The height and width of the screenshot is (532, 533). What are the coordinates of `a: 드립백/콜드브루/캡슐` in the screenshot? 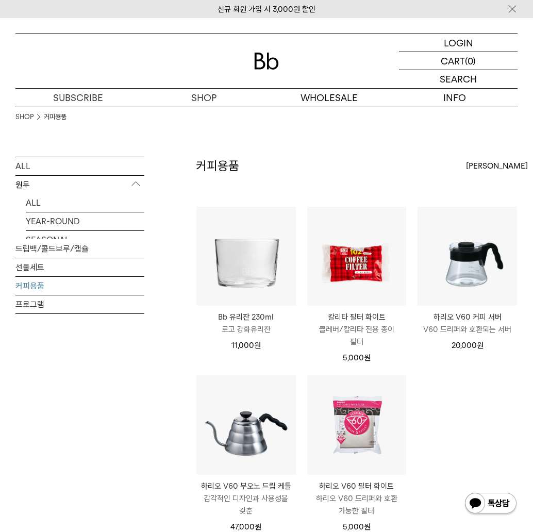 It's located at (80, 248).